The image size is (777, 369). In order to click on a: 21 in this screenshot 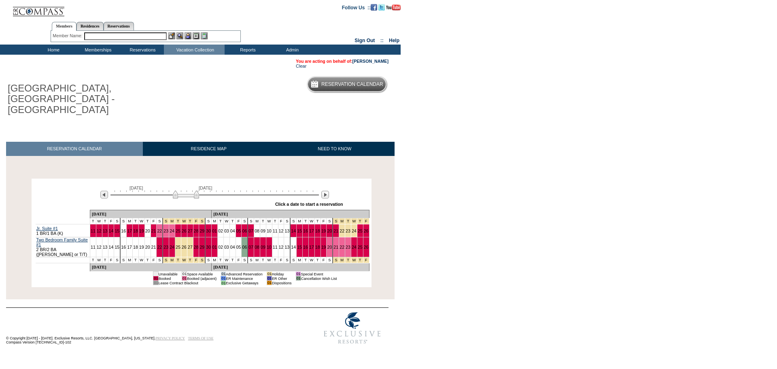, I will do `click(154, 247)`.